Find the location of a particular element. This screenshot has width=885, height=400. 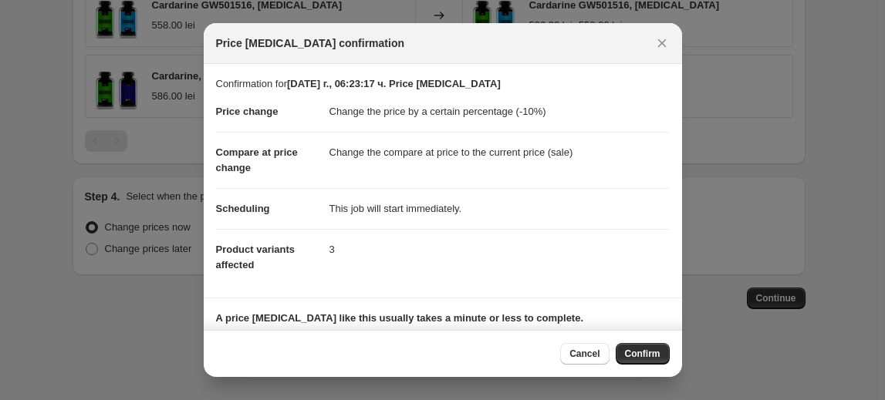

span: Compare at price change is located at coordinates (257, 160).